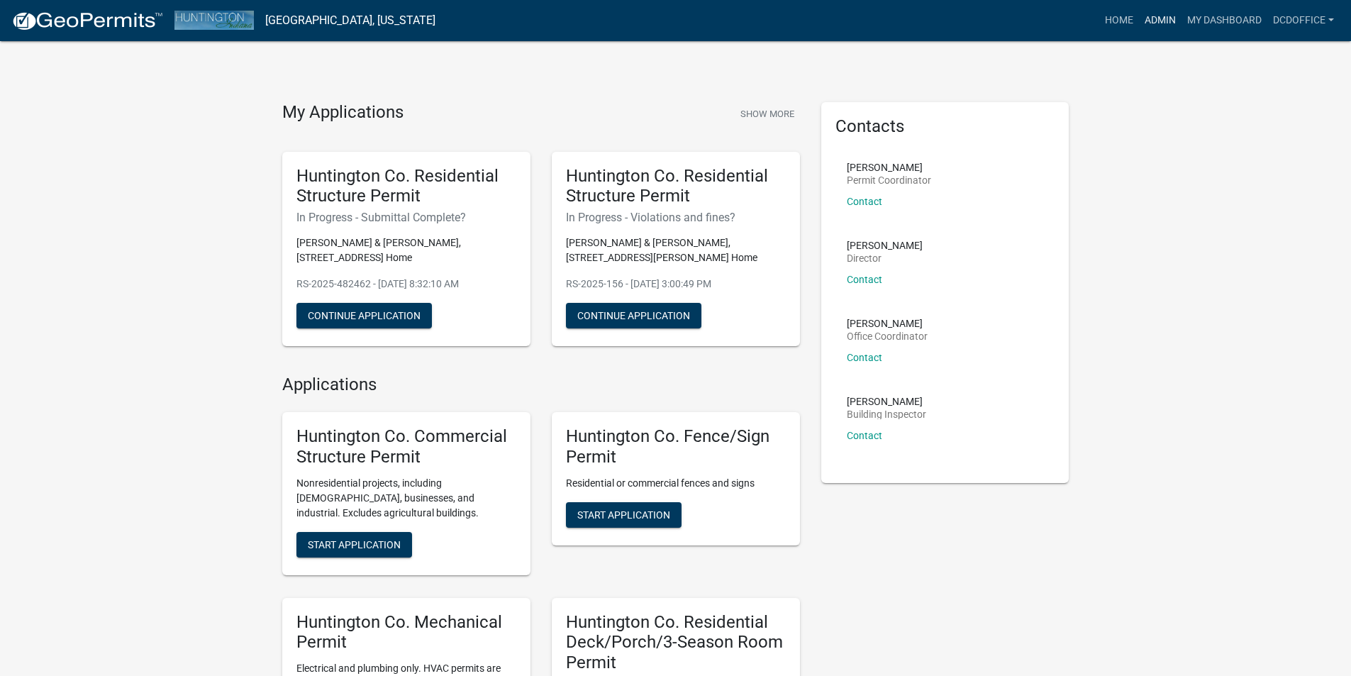 Image resolution: width=1351 pixels, height=676 pixels. What do you see at coordinates (541, 384) in the screenshot?
I see `h4: Applications` at bounding box center [541, 384].